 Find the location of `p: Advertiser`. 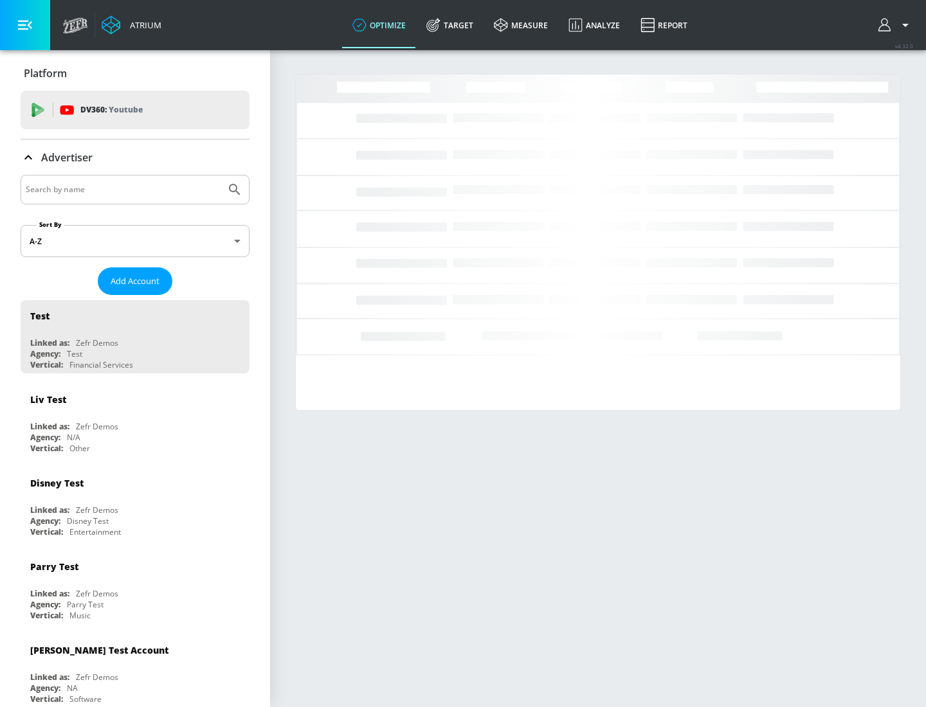

p: Advertiser is located at coordinates (67, 157).